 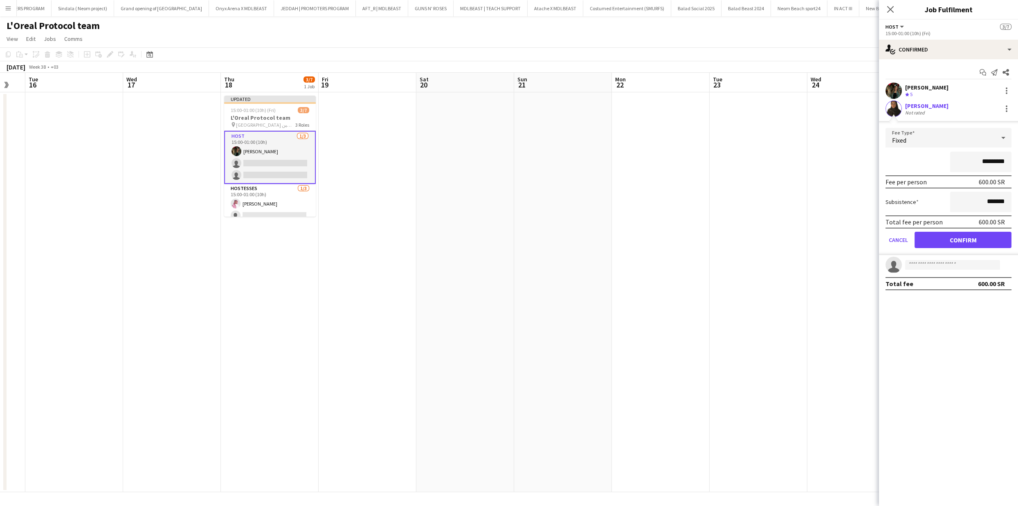 I want to click on h3: L'Oreal Protocol team, so click(x=270, y=118).